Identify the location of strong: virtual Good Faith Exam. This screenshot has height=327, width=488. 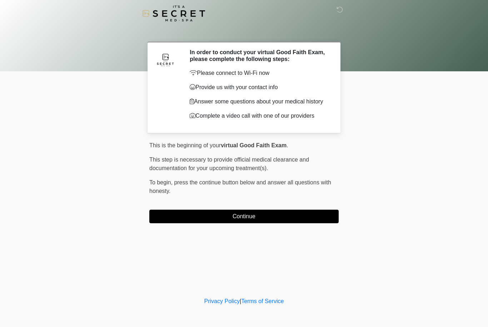
(253, 145).